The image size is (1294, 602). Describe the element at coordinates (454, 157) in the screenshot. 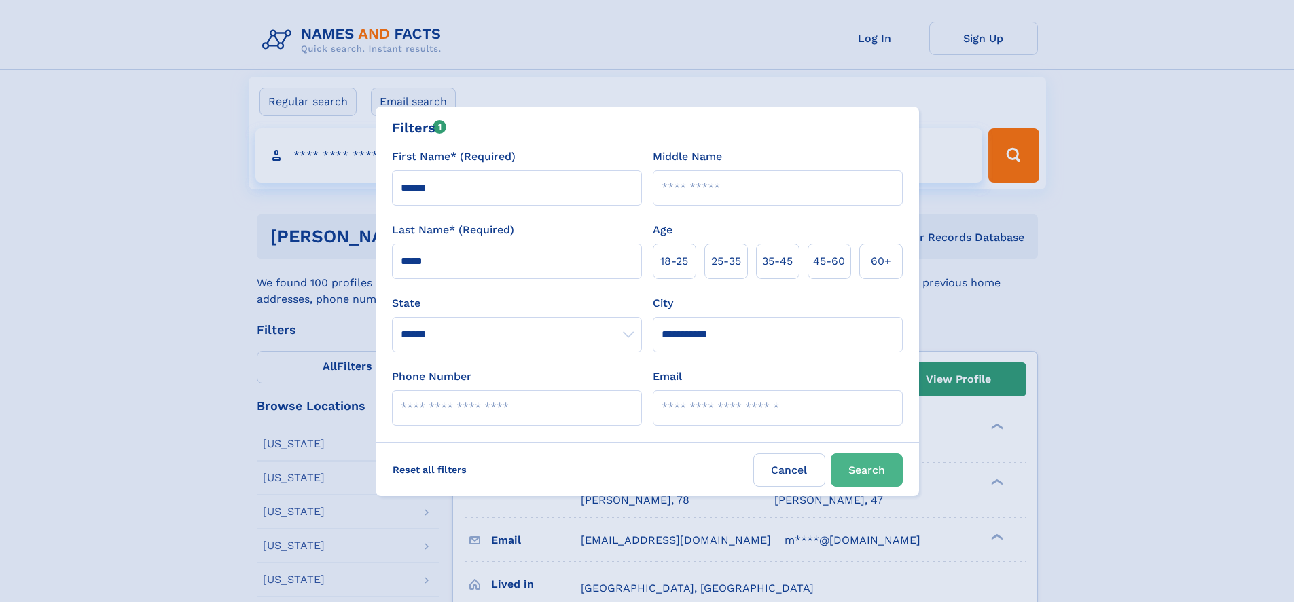

I see `label: First Name* (Required)` at that location.